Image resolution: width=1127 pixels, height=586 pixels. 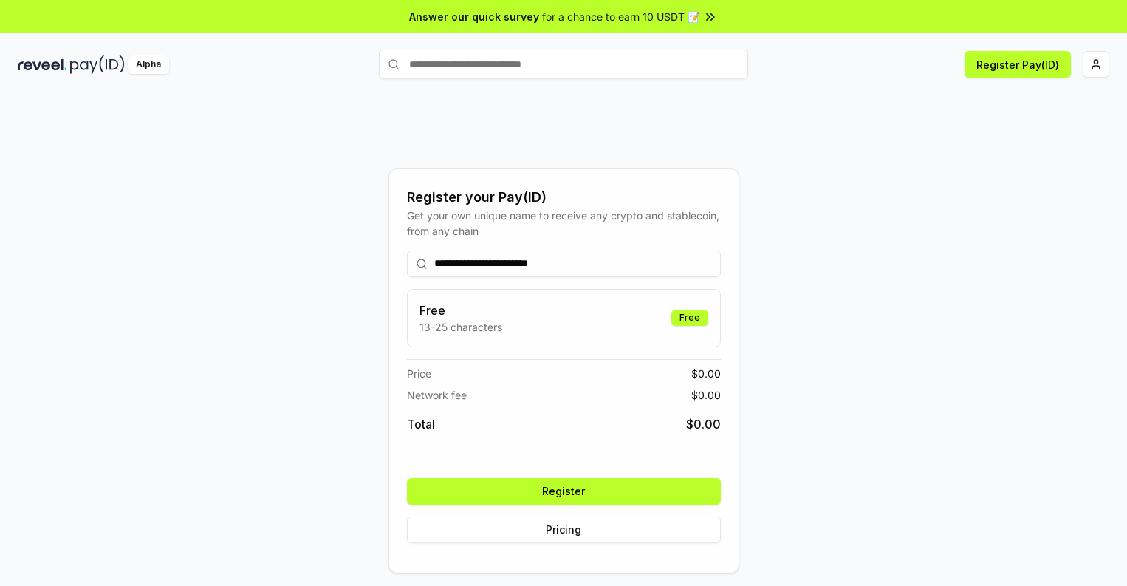 What do you see at coordinates (419, 373) in the screenshot?
I see `span: Price` at bounding box center [419, 373].